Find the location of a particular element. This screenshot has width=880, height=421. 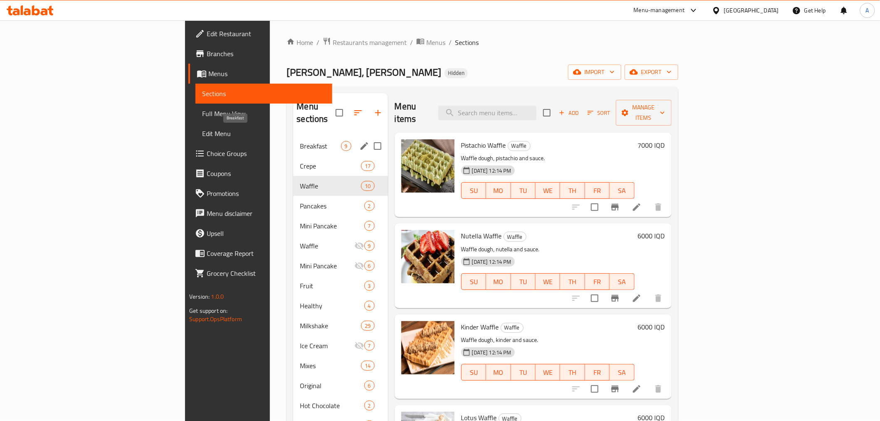

span: Healthy is located at coordinates (332, 306).